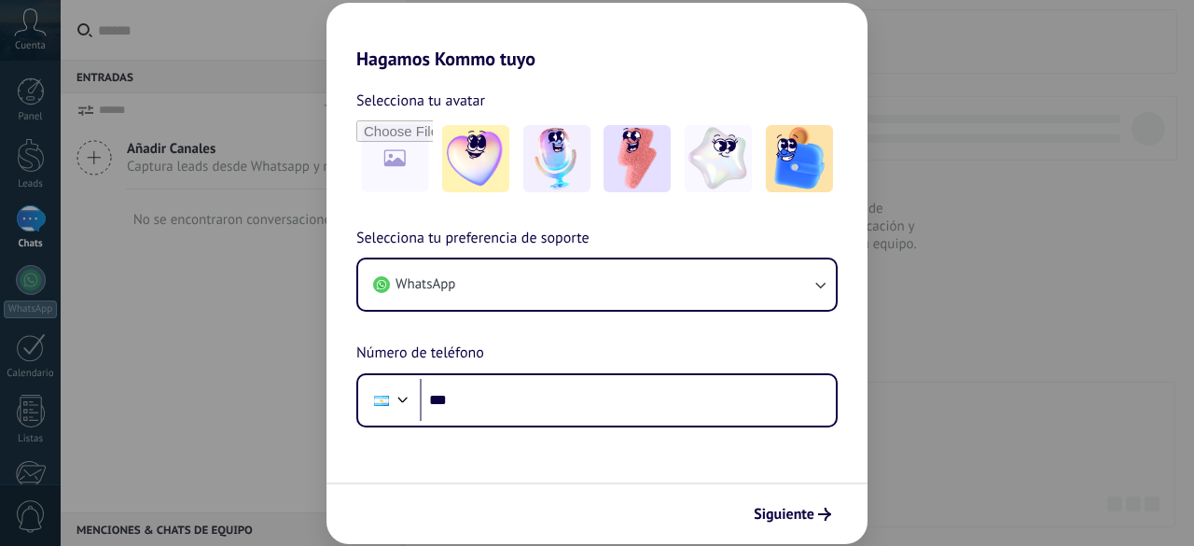 The width and height of the screenshot is (1194, 546). Describe the element at coordinates (476, 159) in the screenshot. I see `img: -1.jpeg` at that location.